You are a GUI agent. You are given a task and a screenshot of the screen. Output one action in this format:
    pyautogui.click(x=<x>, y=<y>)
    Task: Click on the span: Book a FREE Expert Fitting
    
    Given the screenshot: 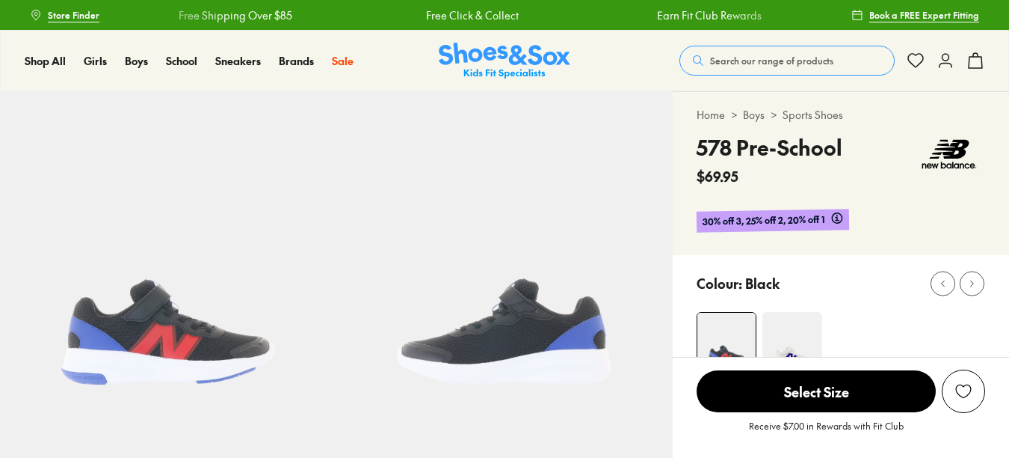 What is the action you would take?
    pyautogui.click(x=924, y=15)
    